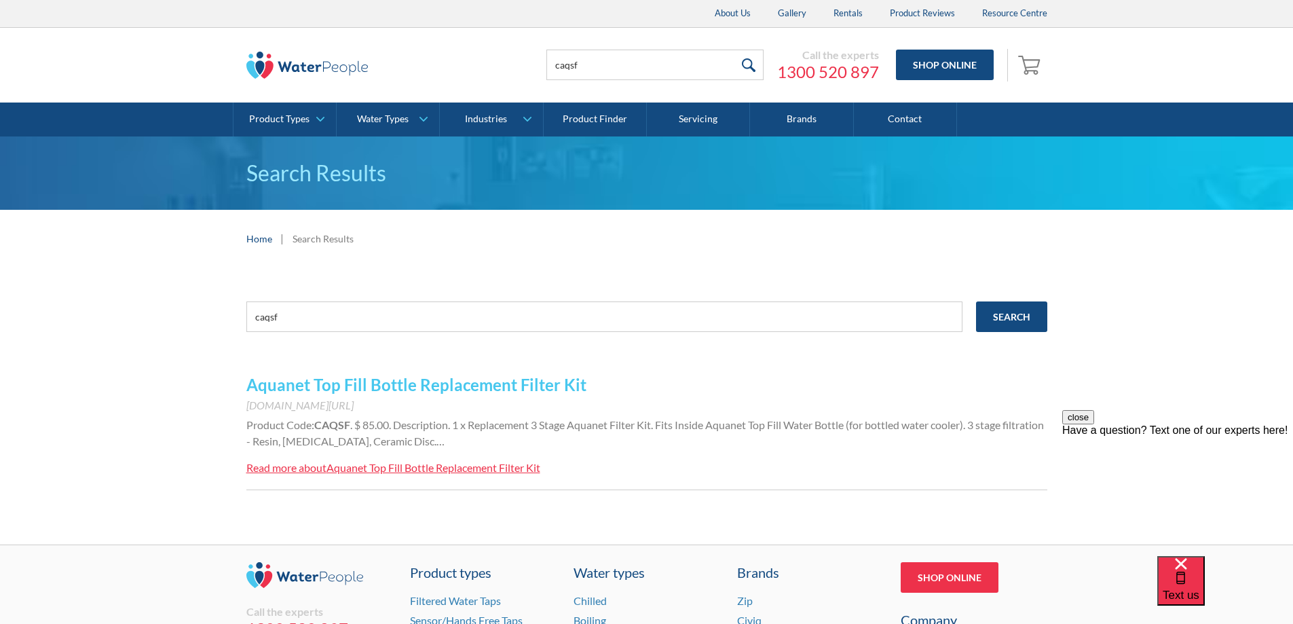 This screenshot has width=1293, height=624. Describe the element at coordinates (1011, 316) in the screenshot. I see `input: Search` at that location.